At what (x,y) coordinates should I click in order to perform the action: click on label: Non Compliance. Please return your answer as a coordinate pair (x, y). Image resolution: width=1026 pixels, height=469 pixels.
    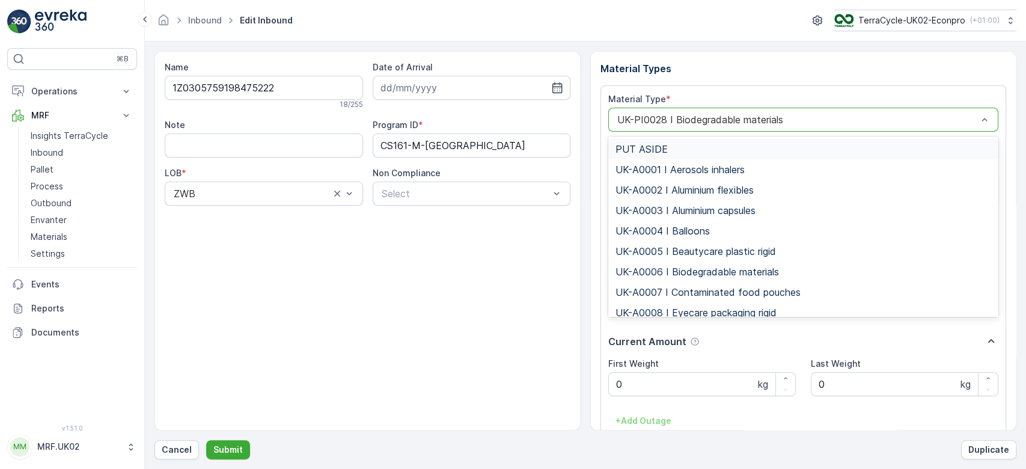
    Looking at the image, I should click on (406, 172).